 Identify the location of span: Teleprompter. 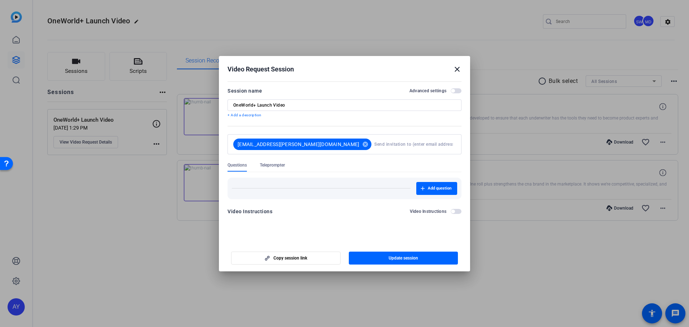
(272, 165).